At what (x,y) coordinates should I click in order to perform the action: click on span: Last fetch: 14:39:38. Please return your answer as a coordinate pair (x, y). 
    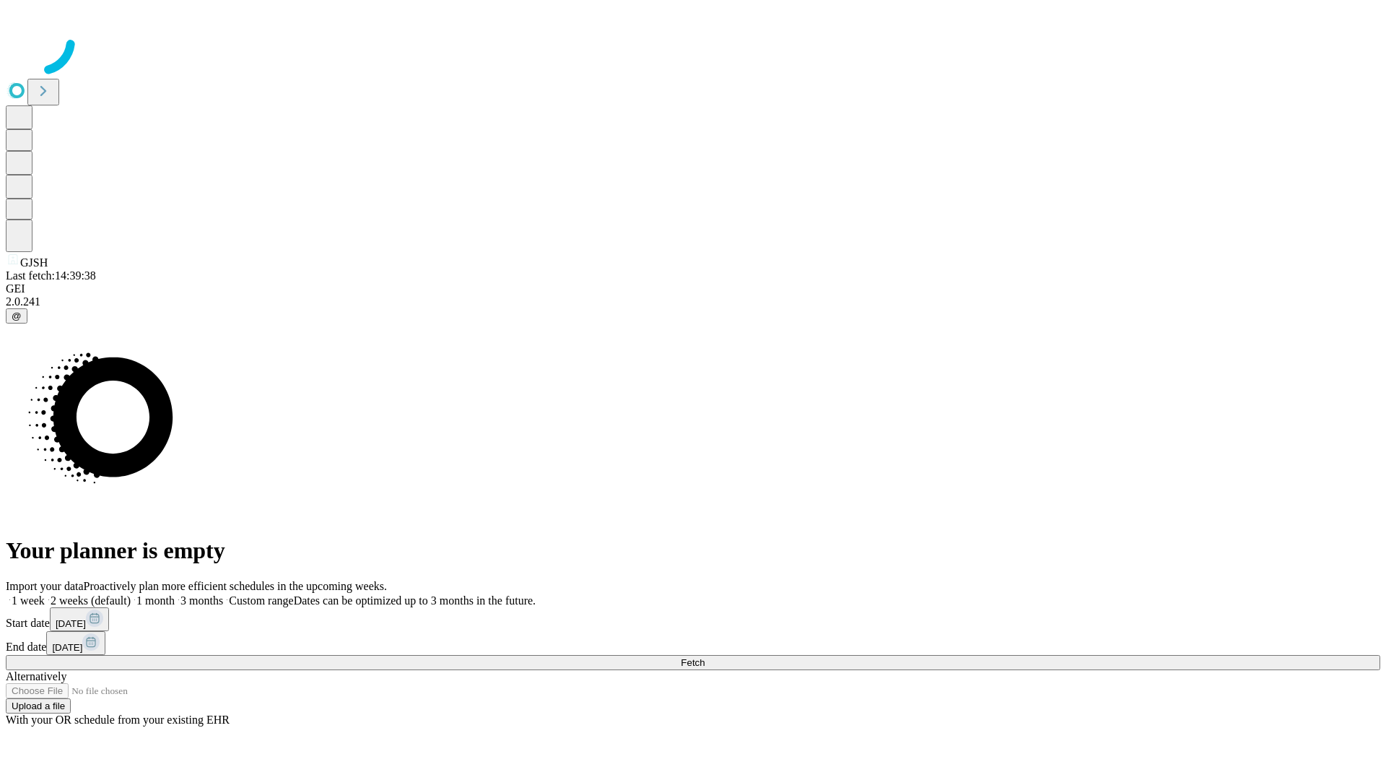
    Looking at the image, I should click on (51, 275).